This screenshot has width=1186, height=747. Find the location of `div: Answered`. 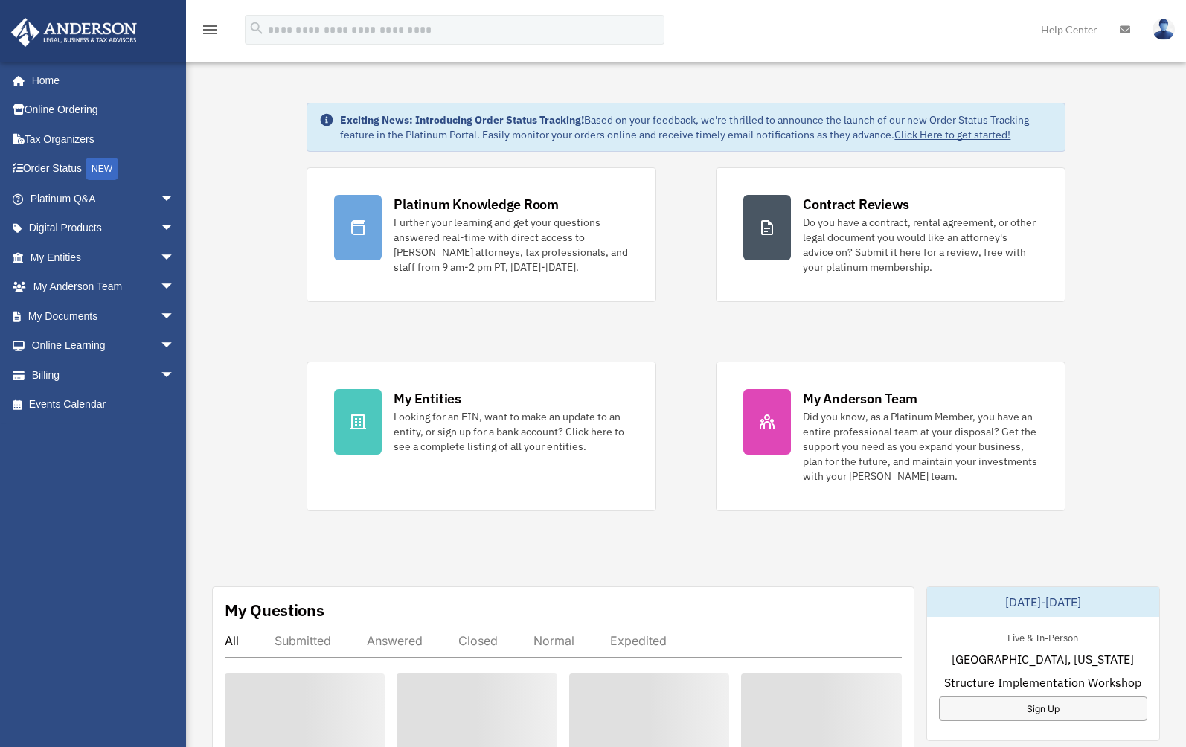

div: Answered is located at coordinates (394, 640).